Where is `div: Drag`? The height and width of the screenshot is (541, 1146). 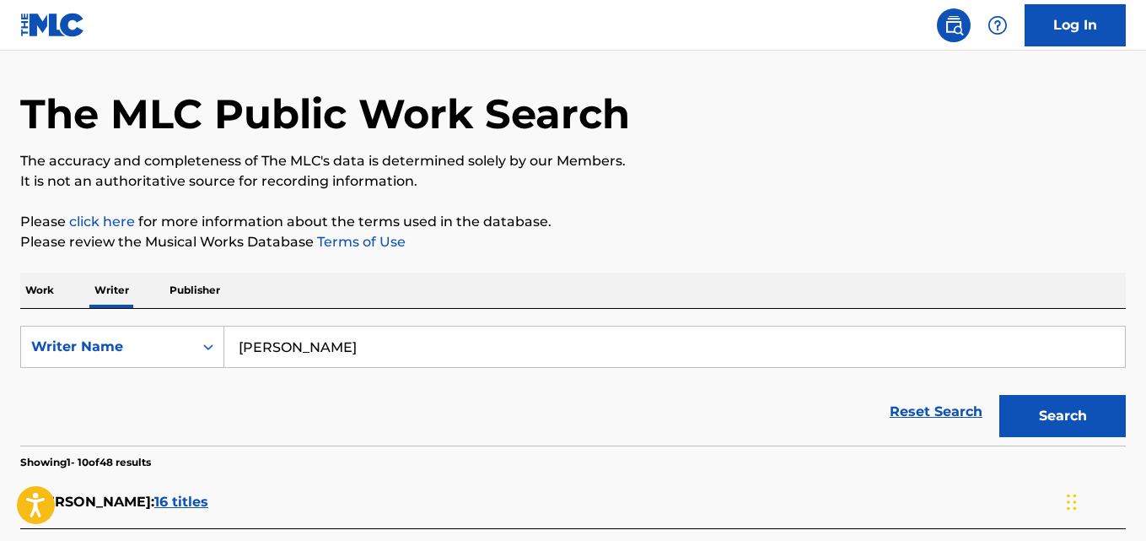
div: Drag is located at coordinates (1072, 502).